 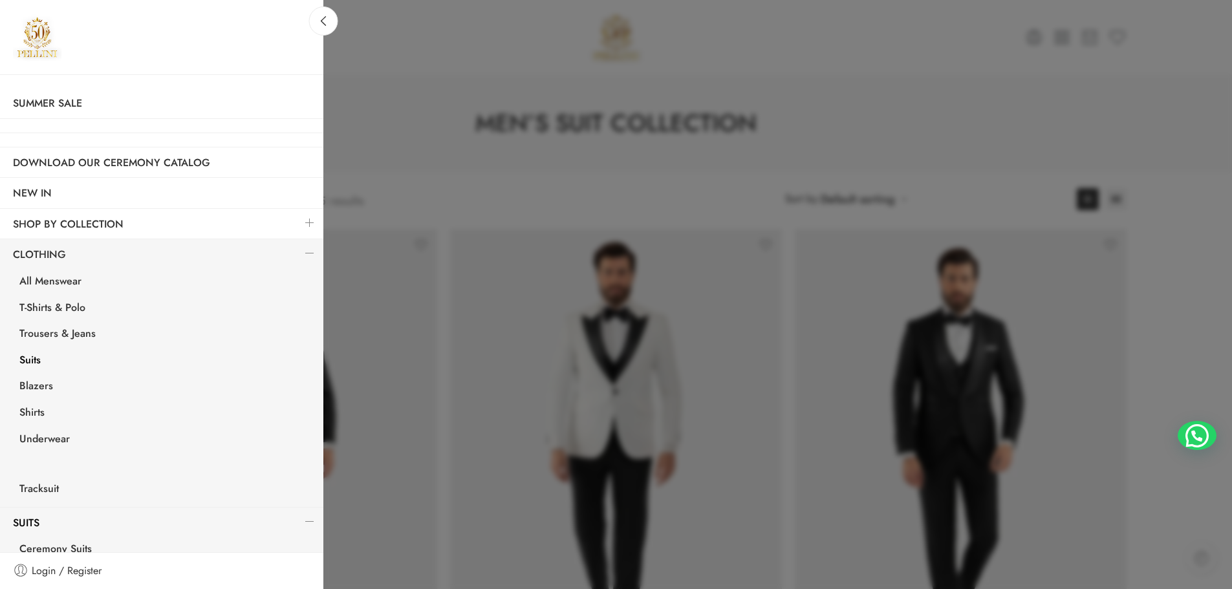 What do you see at coordinates (165, 550) in the screenshot?
I see `a: Ceremony Suits` at bounding box center [165, 550].